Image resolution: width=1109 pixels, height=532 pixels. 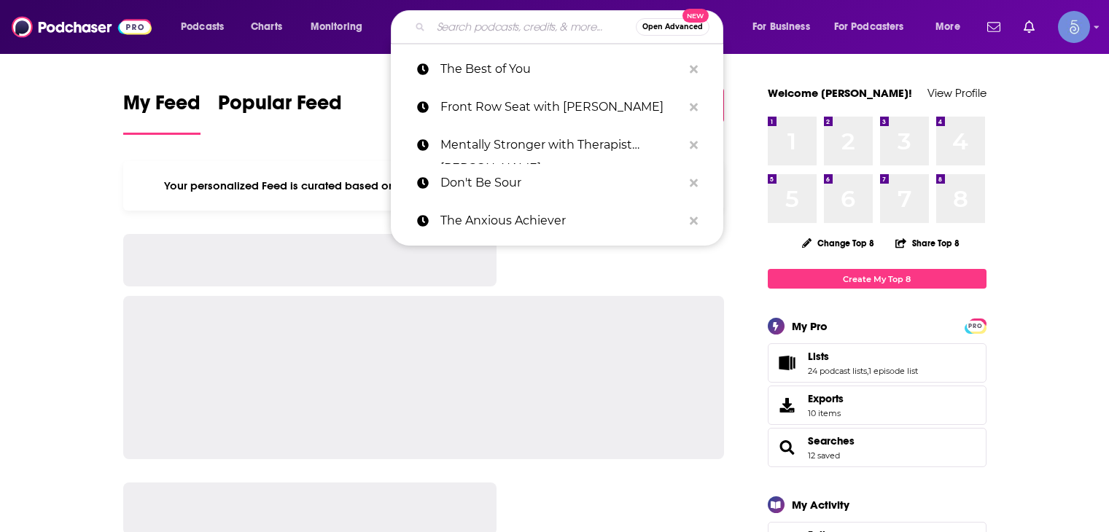 What do you see at coordinates (809, 326) in the screenshot?
I see `div: My Pro` at bounding box center [809, 326].